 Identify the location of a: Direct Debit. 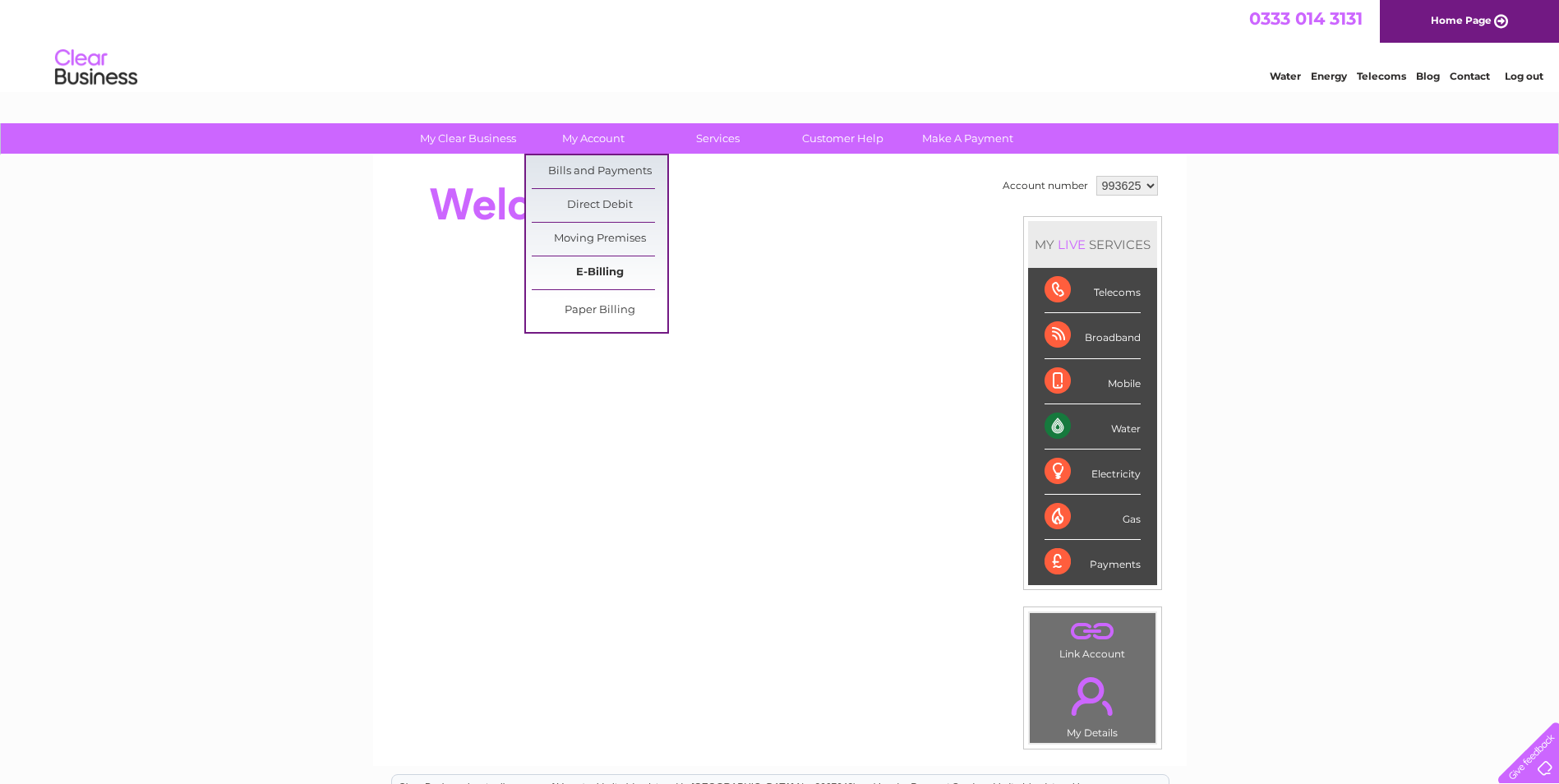
(599, 205).